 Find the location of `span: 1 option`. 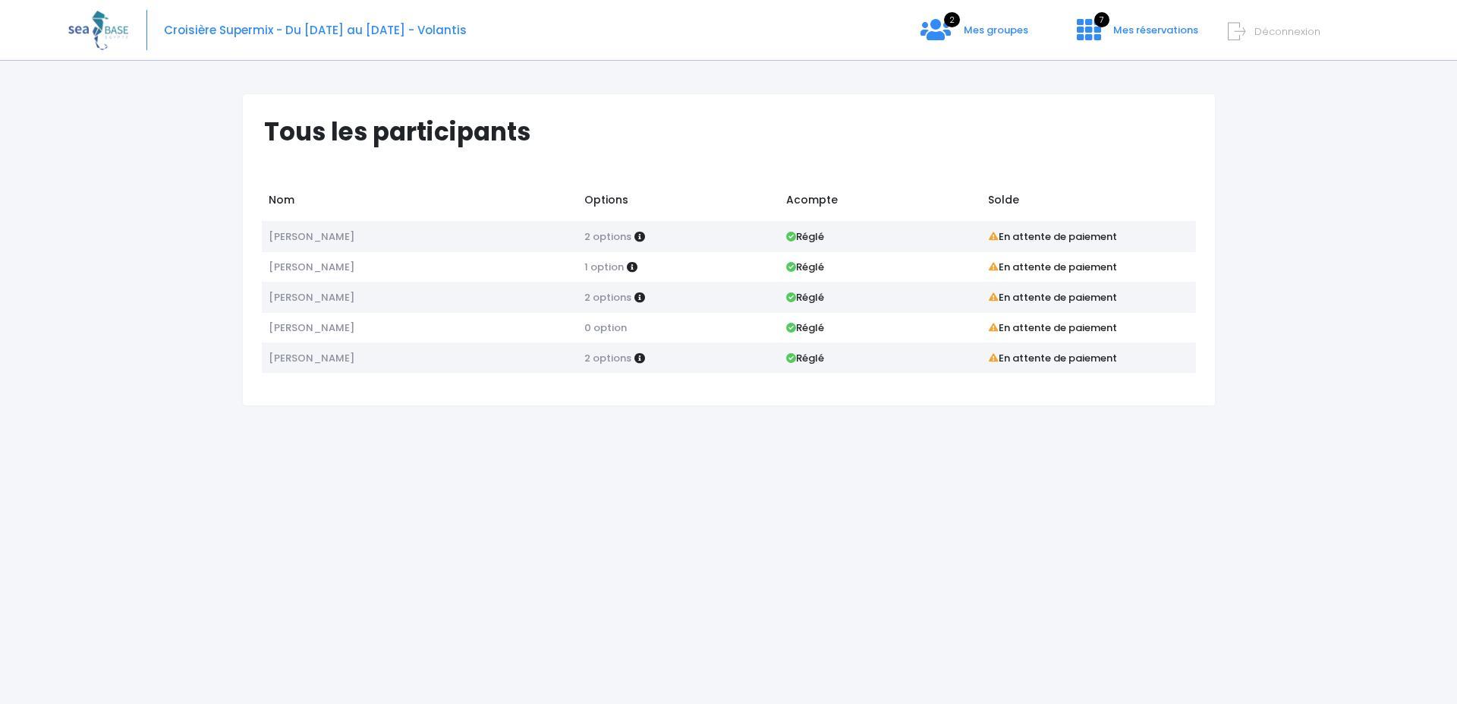

span: 1 option is located at coordinates (604, 266).